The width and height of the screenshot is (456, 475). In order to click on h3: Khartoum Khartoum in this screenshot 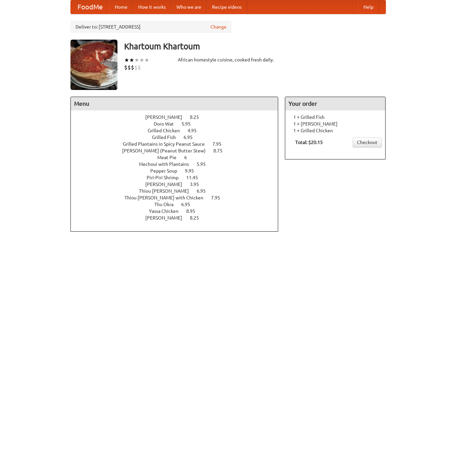, I will do `click(255, 46)`.